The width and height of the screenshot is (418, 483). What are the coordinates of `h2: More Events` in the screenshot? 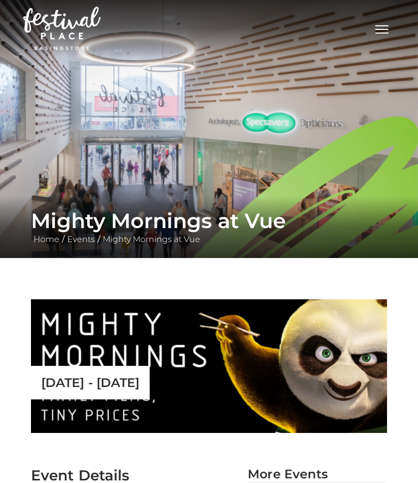 It's located at (317, 473).